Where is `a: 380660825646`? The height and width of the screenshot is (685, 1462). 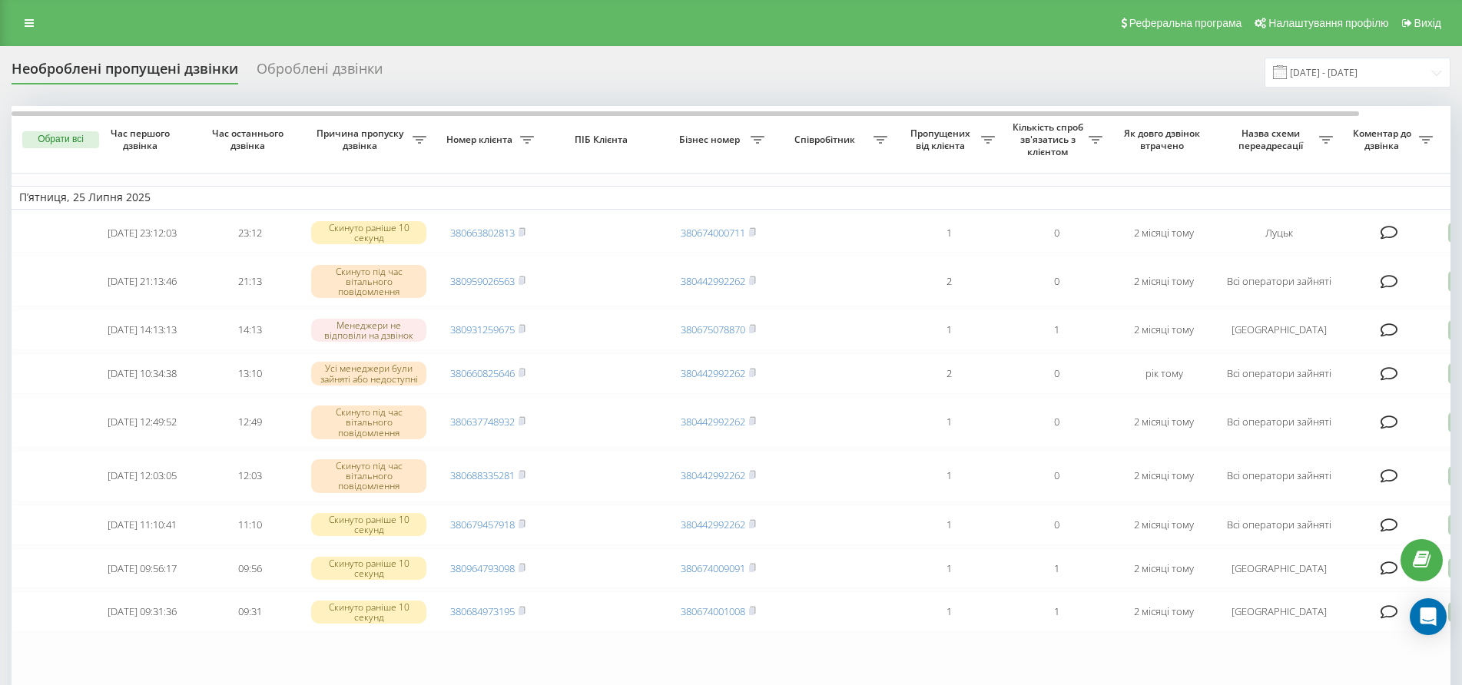
a: 380660825646 is located at coordinates (483, 373).